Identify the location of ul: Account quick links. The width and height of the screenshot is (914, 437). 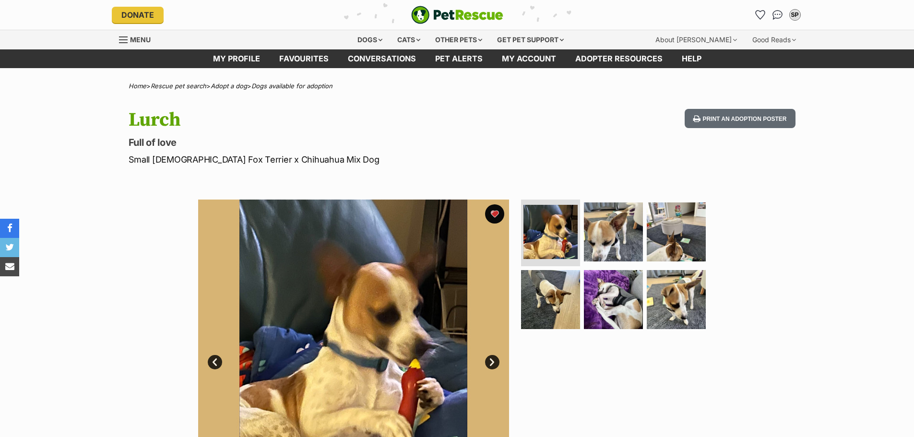
(778, 15).